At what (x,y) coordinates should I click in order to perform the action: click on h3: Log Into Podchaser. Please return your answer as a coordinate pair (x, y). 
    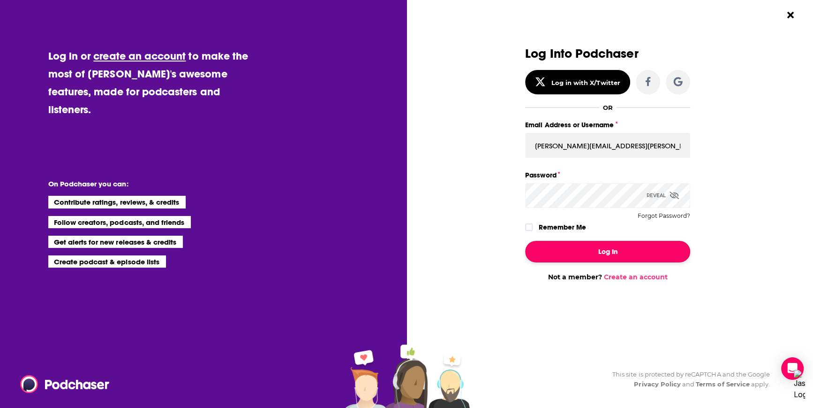
    Looking at the image, I should click on (608, 53).